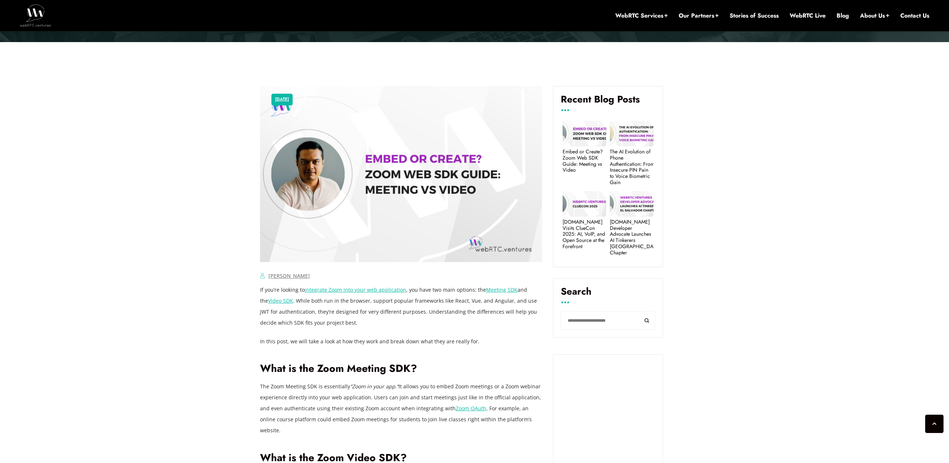 The height and width of the screenshot is (463, 949). What do you see at coordinates (401, 369) in the screenshot?
I see `h2: What is the Zoom Meeting SDK?` at bounding box center [401, 369].